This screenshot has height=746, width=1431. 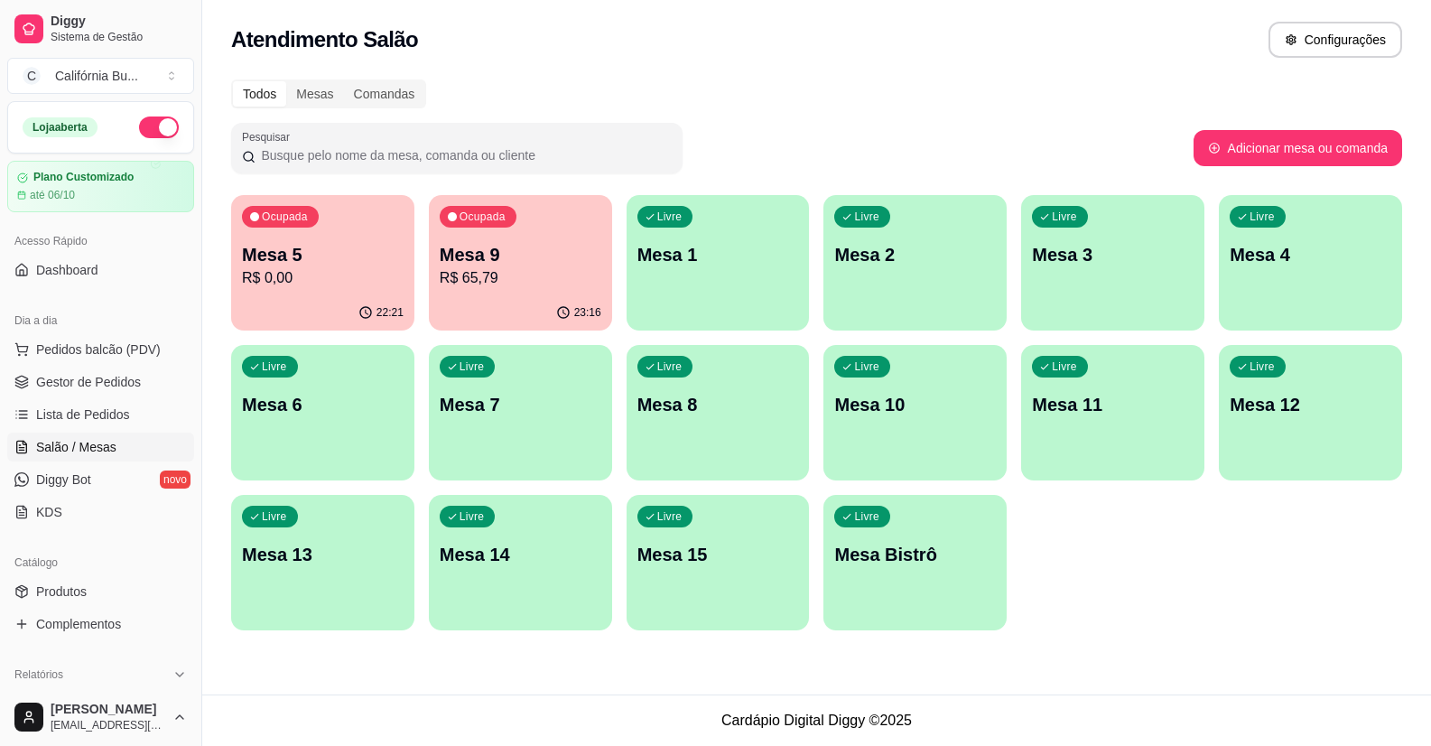 What do you see at coordinates (915, 263) in the screenshot?
I see `button: LivreMesa 2` at bounding box center [915, 263].